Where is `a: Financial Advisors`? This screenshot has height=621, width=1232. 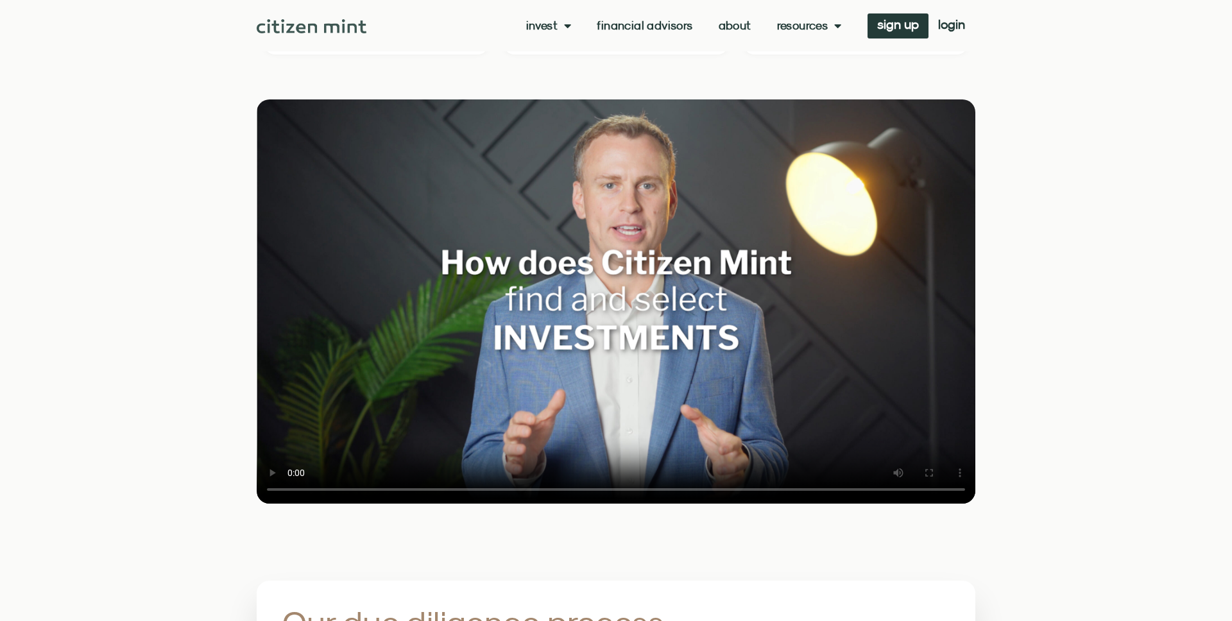 a: Financial Advisors is located at coordinates (644, 26).